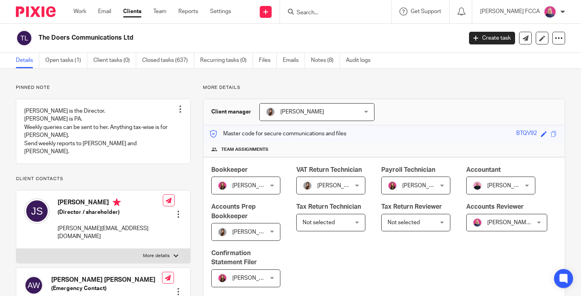  Describe the element at coordinates (332, 13) in the screenshot. I see `input: Search` at that location.